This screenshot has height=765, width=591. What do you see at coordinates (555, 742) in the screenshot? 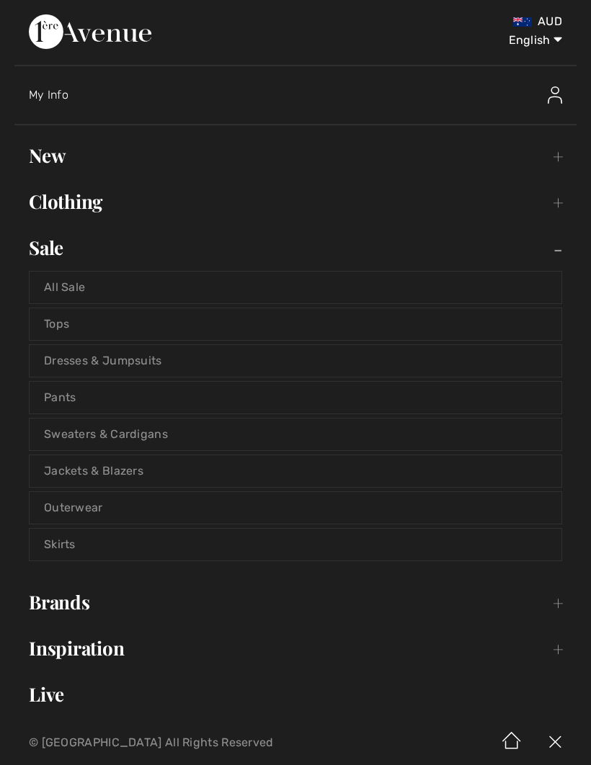
I see `img: X` at bounding box center [555, 742].